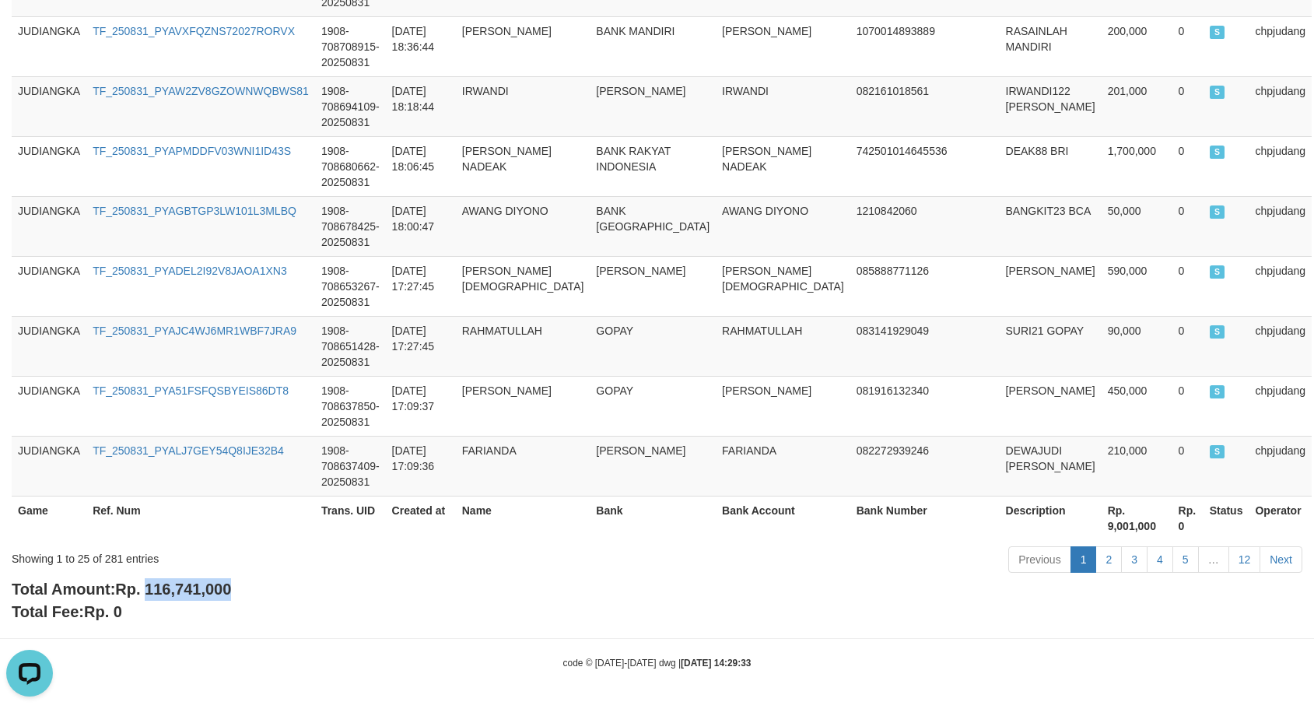 The image size is (1314, 709). What do you see at coordinates (67, 612) in the screenshot?
I see `b: Total Fee:` at bounding box center [67, 612].